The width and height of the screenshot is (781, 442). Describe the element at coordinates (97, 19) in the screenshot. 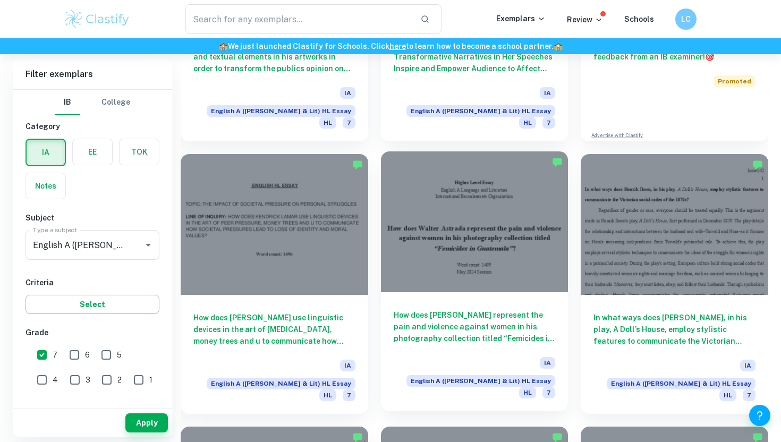

I see `a: Clastify logo` at that location.